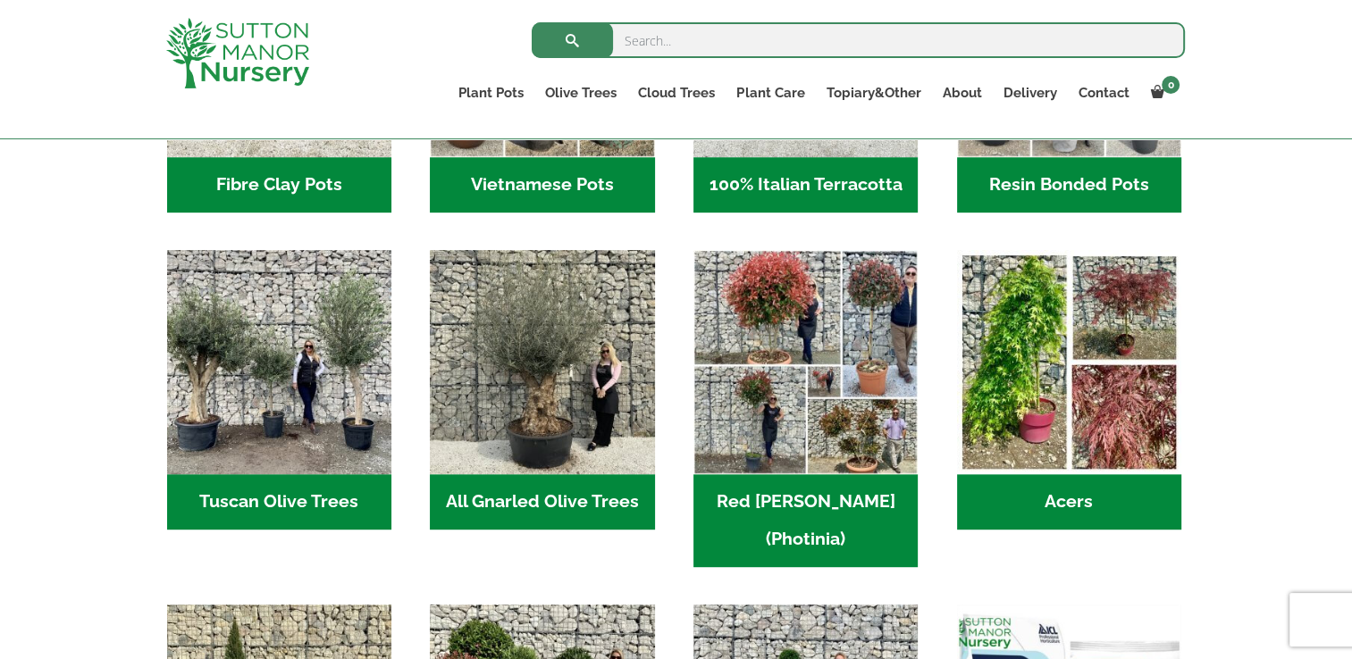 This screenshot has height=659, width=1352. I want to click on a: 0, so click(1162, 93).